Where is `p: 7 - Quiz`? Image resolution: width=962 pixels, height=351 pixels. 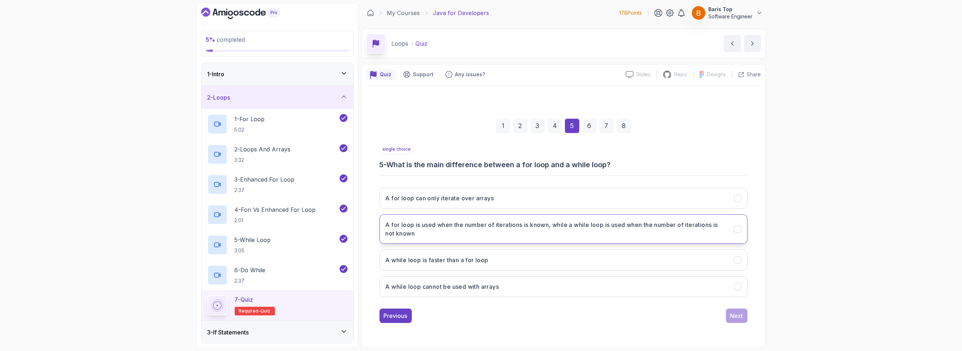
p: 7 - Quiz is located at coordinates (244, 299).